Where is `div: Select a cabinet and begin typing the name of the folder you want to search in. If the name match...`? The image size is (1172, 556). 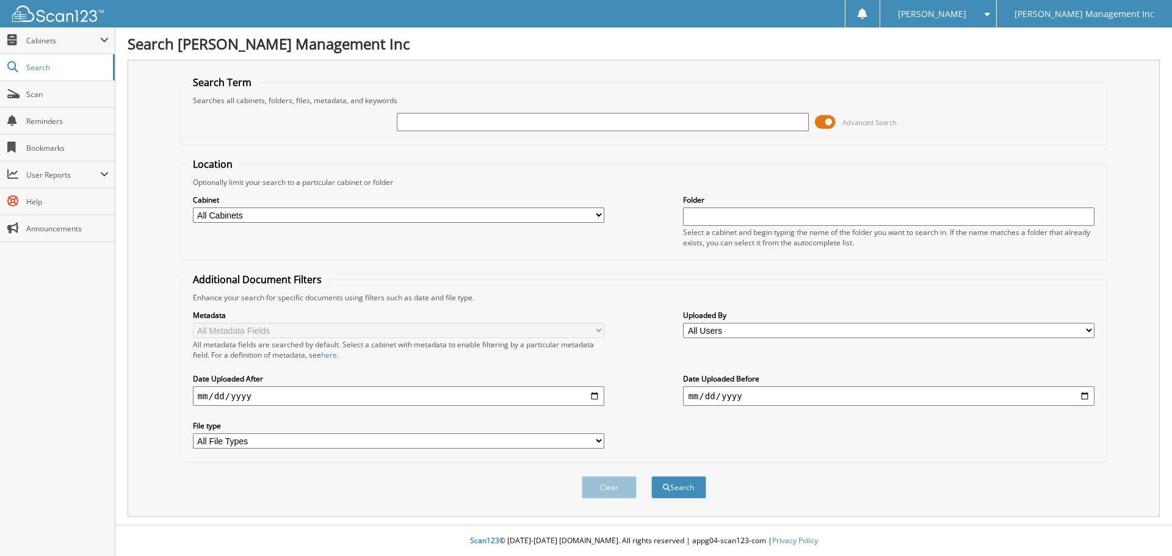
div: Select a cabinet and begin typing the name of the folder you want to search in. If the name match... is located at coordinates (889, 237).